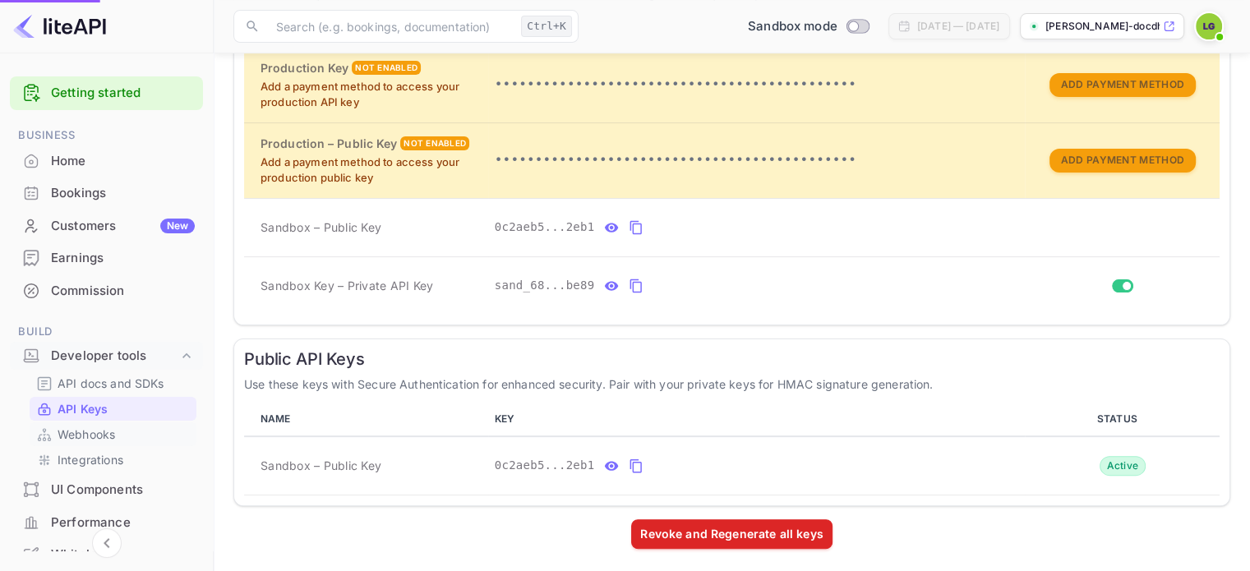  Describe the element at coordinates (106, 225) in the screenshot. I see `a: CustomersNew` at that location.